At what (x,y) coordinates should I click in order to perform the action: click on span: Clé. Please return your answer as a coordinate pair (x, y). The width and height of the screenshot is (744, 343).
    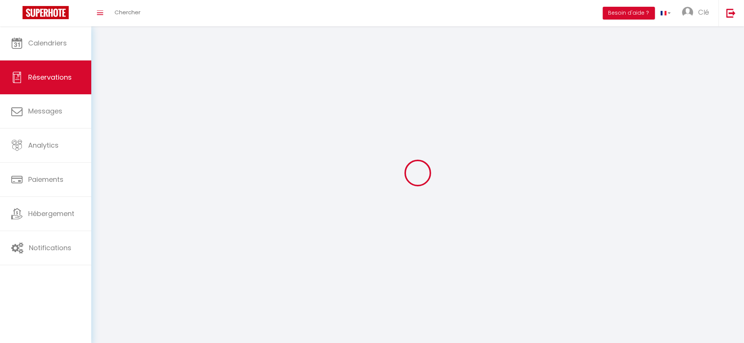
    Looking at the image, I should click on (703, 12).